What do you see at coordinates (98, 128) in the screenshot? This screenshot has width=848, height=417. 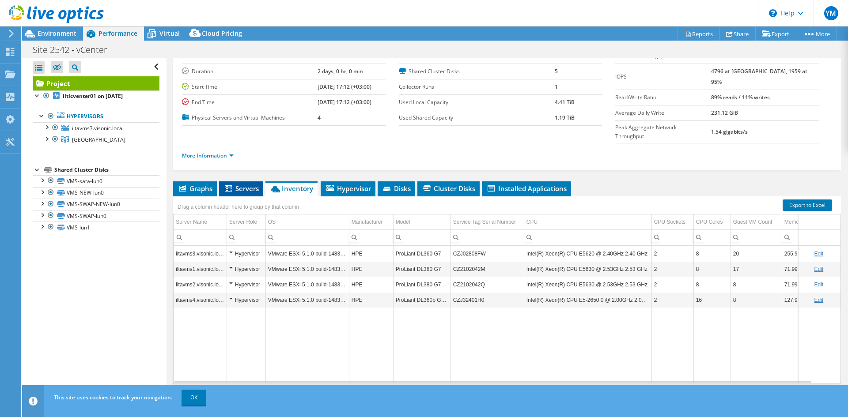 I see `span: iltavms3.visonic.local` at bounding box center [98, 128].